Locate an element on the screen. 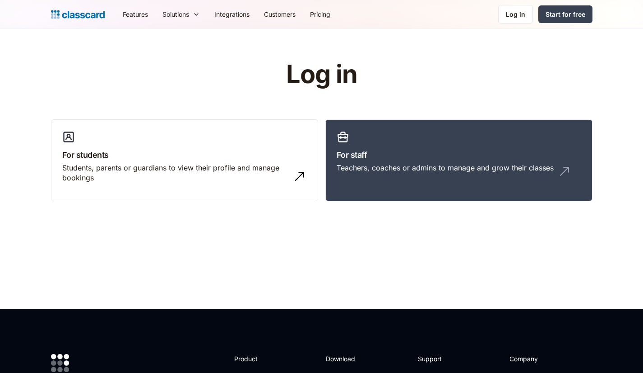 The height and width of the screenshot is (373, 643). div: Students, parents or guardians to view their profile and manage bookings is located at coordinates (176, 172).